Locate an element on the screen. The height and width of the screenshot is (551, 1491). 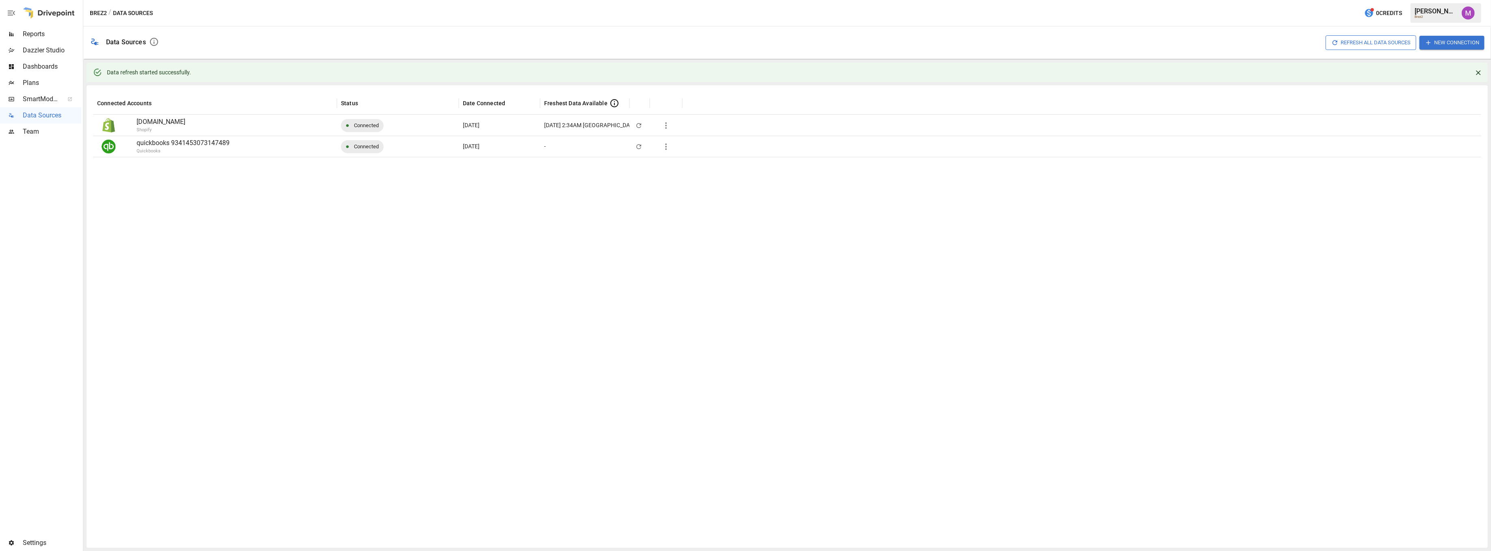
img: Quickbooks Logo is located at coordinates (109, 146).